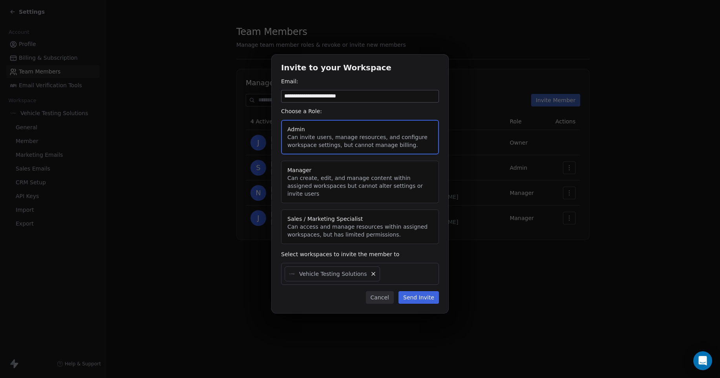 This screenshot has width=720, height=378. Describe the element at coordinates (292, 274) in the screenshot. I see `img: VTS%20Logo%20Darker.png` at that location.